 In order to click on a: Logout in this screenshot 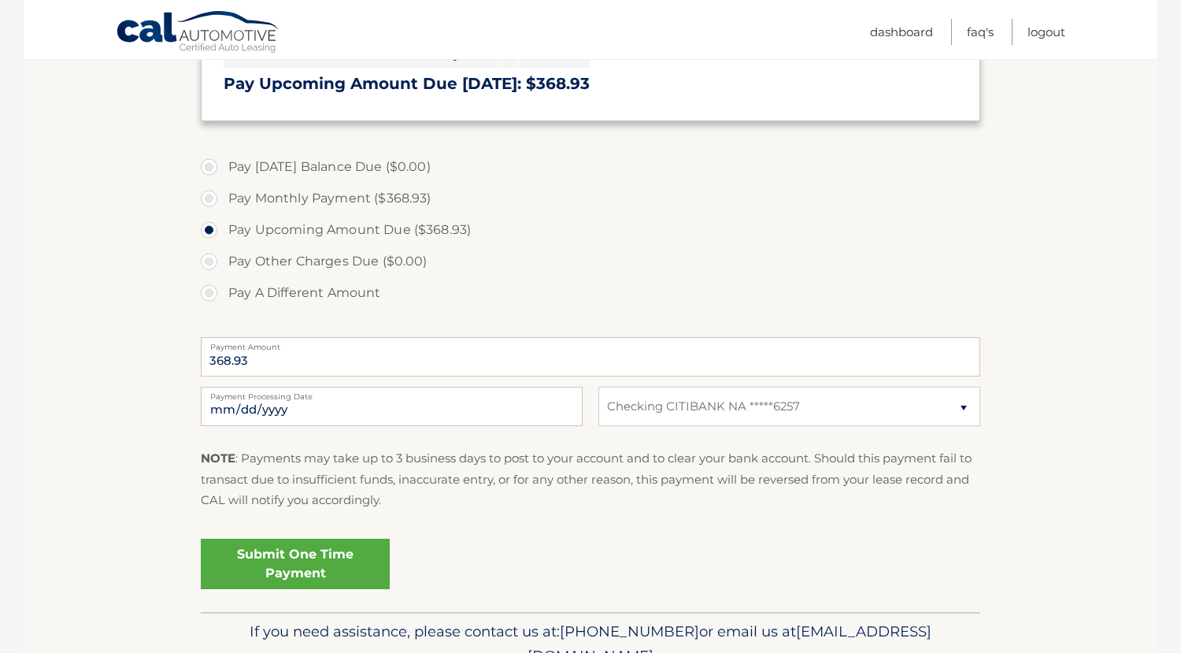, I will do `click(1046, 31)`.